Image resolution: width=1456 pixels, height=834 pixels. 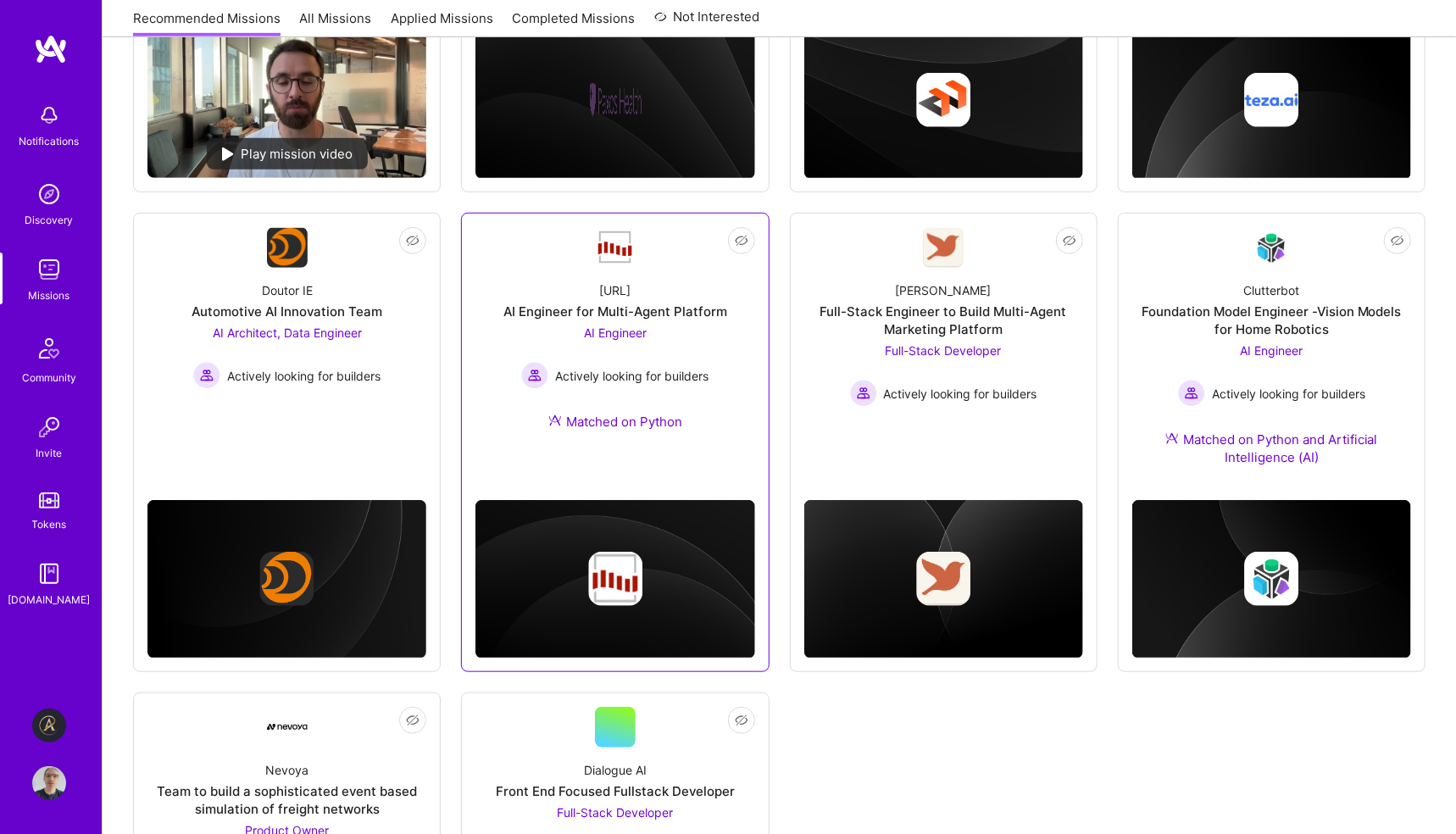 What do you see at coordinates (287, 332) in the screenshot?
I see `span: AI Architect, Data Engineer` at bounding box center [287, 332].